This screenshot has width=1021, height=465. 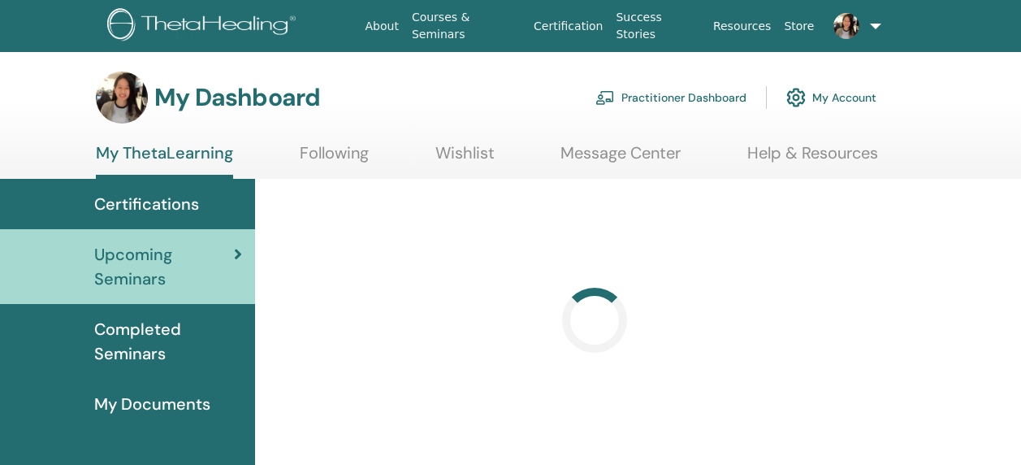 What do you see at coordinates (152, 404) in the screenshot?
I see `span: My Documents` at bounding box center [152, 404].